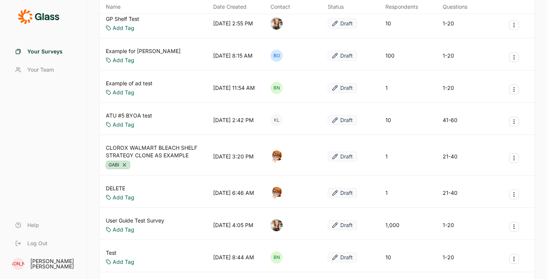 The width and height of the screenshot is (547, 279). What do you see at coordinates (129, 116) in the screenshot?
I see `a: ATU #5 BYOA test` at bounding box center [129, 116].